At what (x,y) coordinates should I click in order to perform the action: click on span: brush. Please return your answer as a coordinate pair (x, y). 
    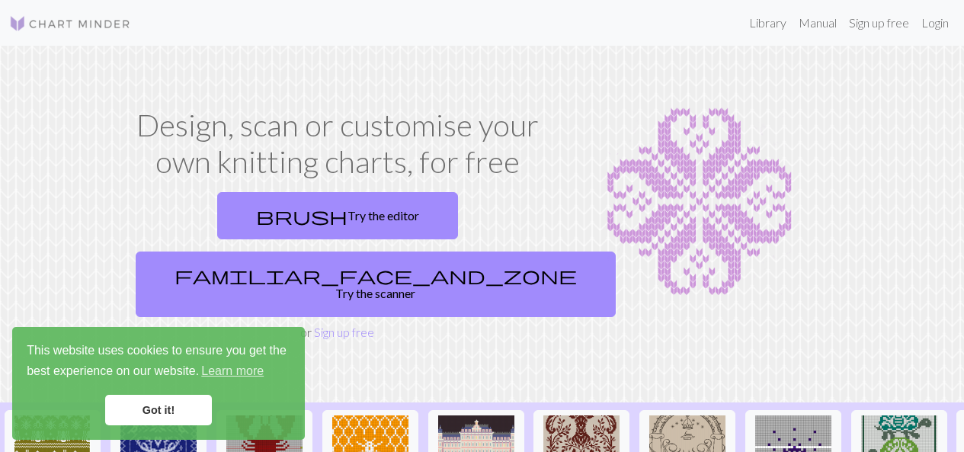
    Looking at the image, I should click on (302, 216).